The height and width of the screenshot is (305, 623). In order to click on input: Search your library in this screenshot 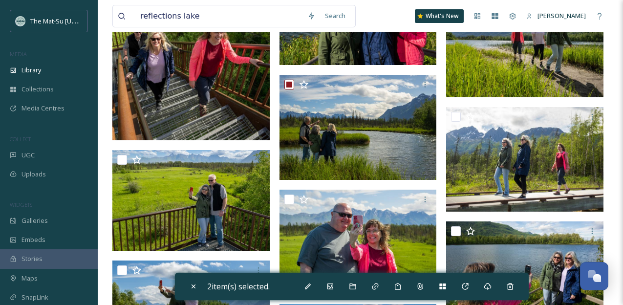, I will do `click(219, 16)`.